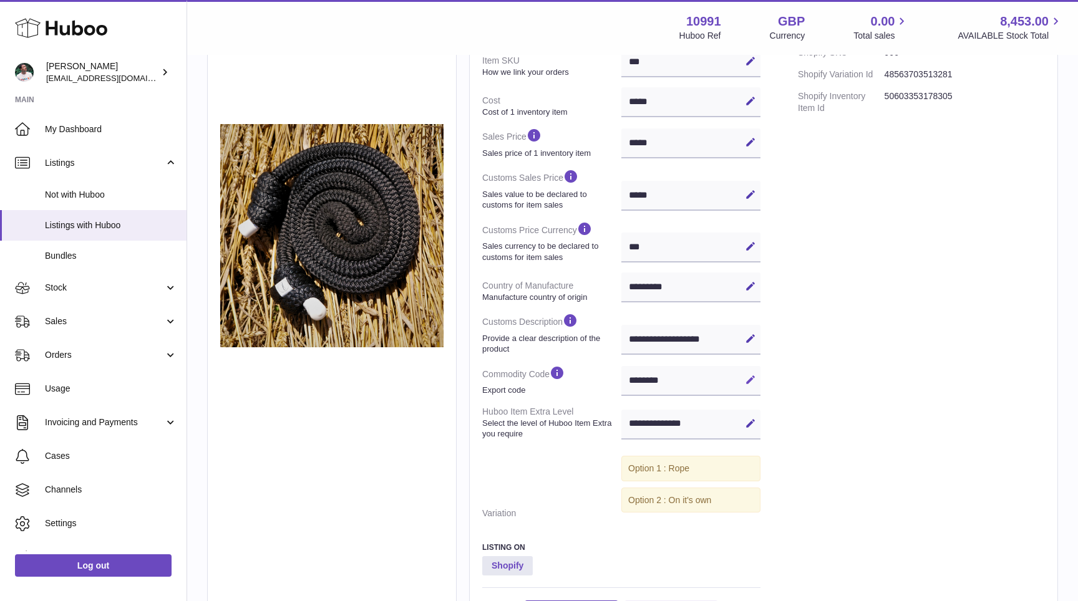 The width and height of the screenshot is (1078, 601). I want to click on strong: Export code, so click(550, 390).